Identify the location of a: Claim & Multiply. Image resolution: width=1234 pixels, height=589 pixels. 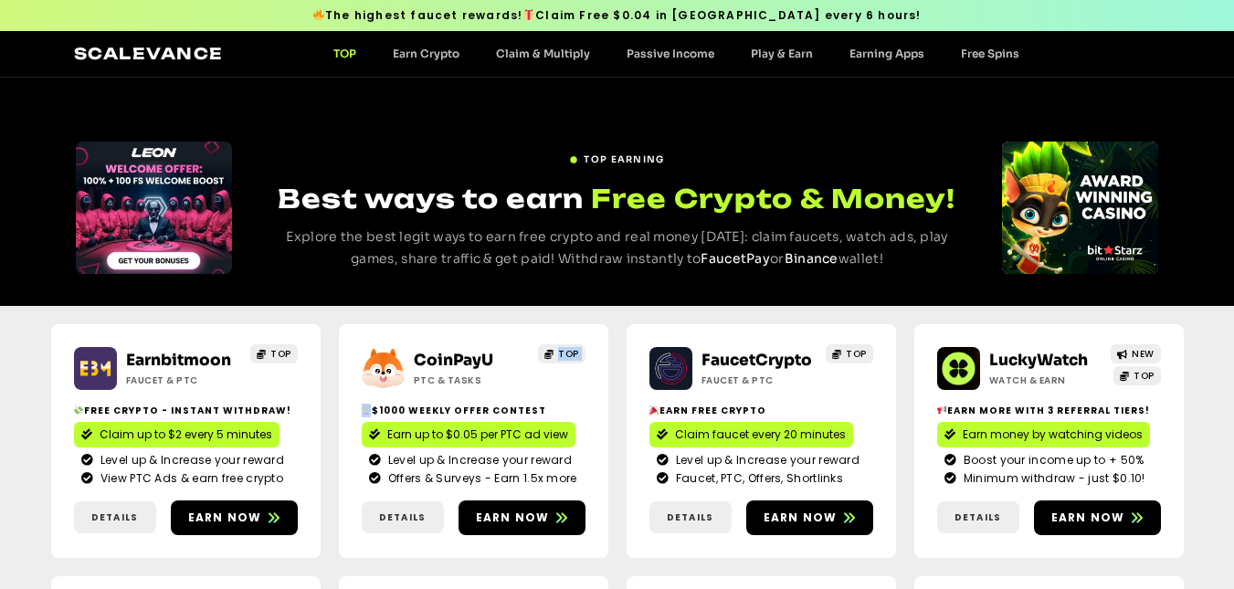
(542, 53).